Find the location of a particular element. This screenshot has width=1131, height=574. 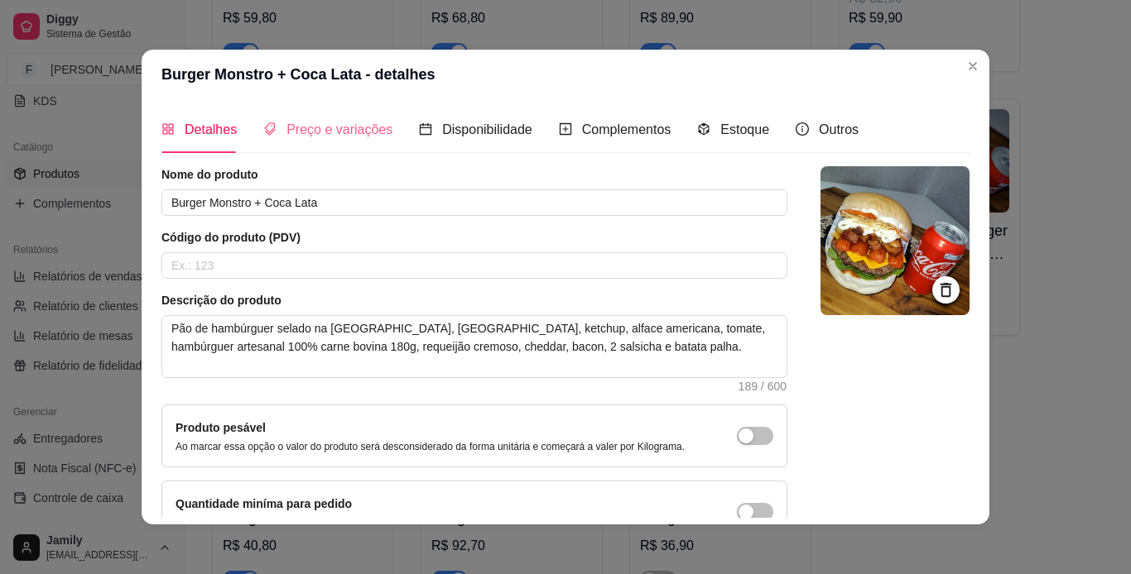

article: Nome do produto is located at coordinates (474, 175).